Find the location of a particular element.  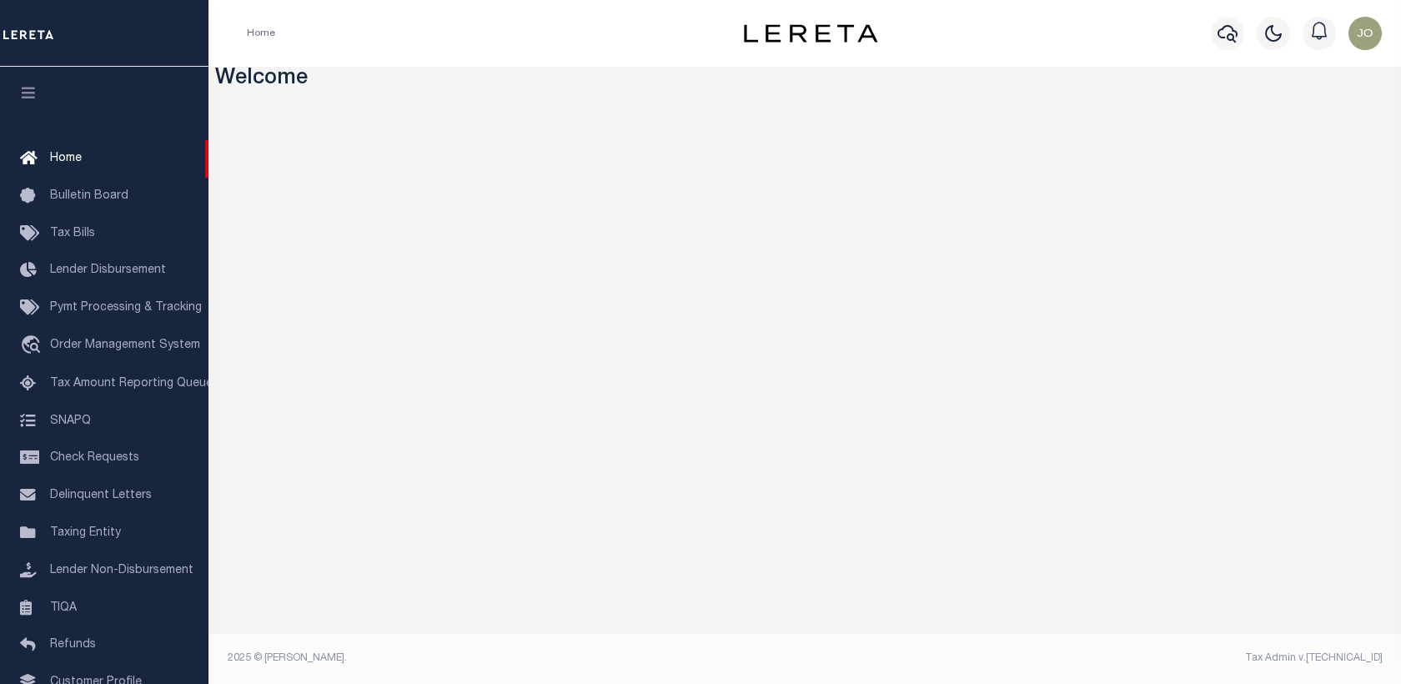

li: Home is located at coordinates (261, 33).